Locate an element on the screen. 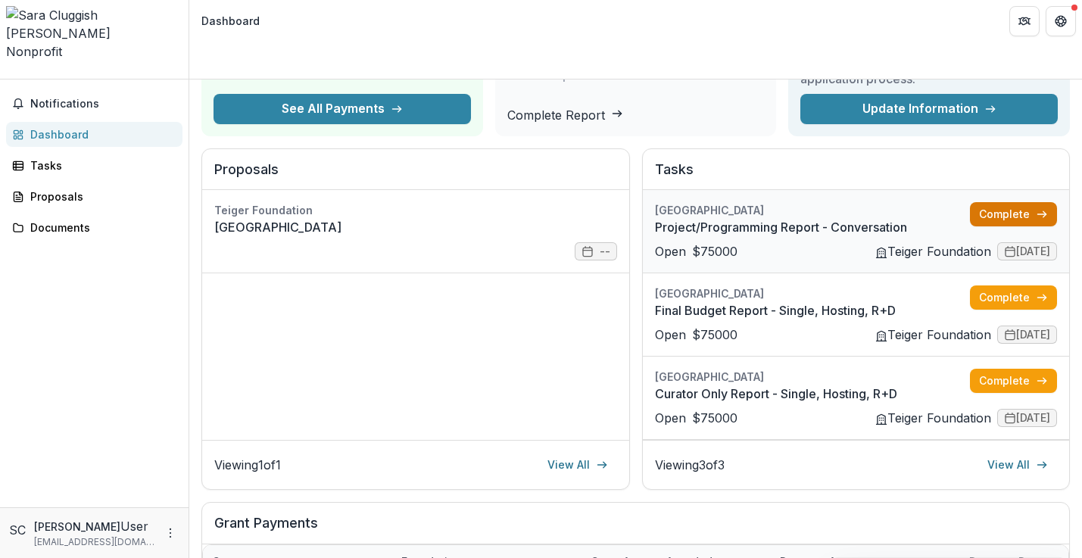 This screenshot has width=1082, height=558. a: Final Budget Report - Single, Hosting, R+D is located at coordinates (813, 310).